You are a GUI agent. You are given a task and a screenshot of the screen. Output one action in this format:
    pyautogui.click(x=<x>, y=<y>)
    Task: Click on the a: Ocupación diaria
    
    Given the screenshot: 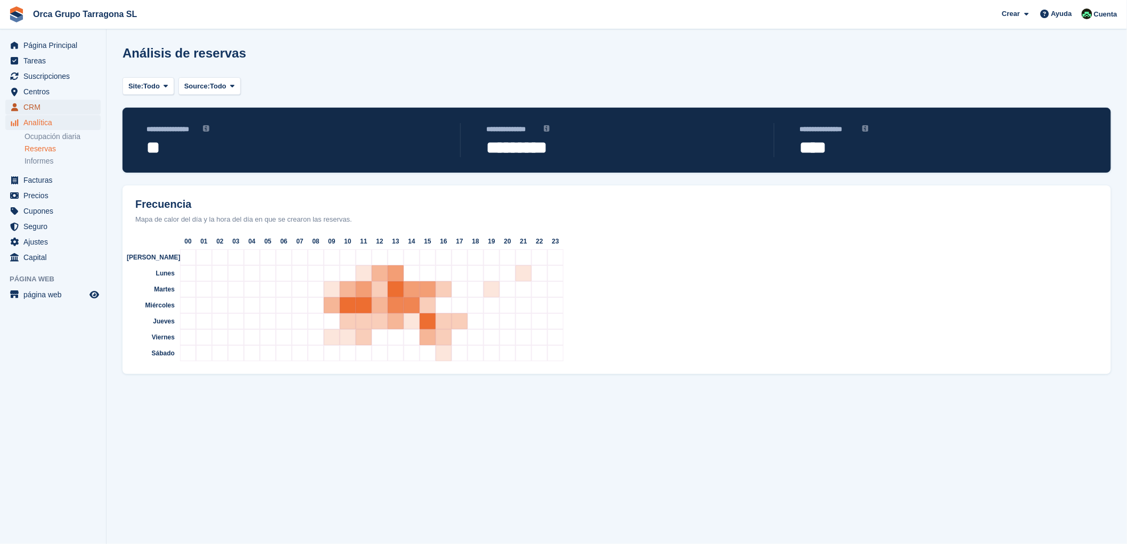 What is the action you would take?
    pyautogui.click(x=62, y=136)
    